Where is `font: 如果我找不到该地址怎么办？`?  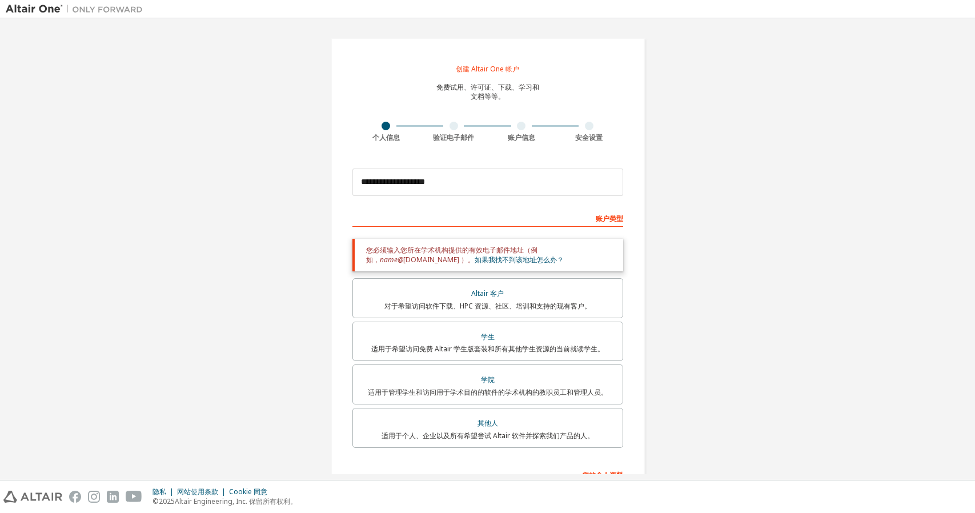 font: 如果我找不到该地址怎么办？ is located at coordinates (519, 259).